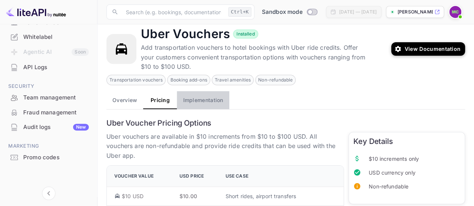 This screenshot has width=474, height=206. Describe the element at coordinates (281, 196) in the screenshot. I see `p: Short rides, airport transfers` at that location.